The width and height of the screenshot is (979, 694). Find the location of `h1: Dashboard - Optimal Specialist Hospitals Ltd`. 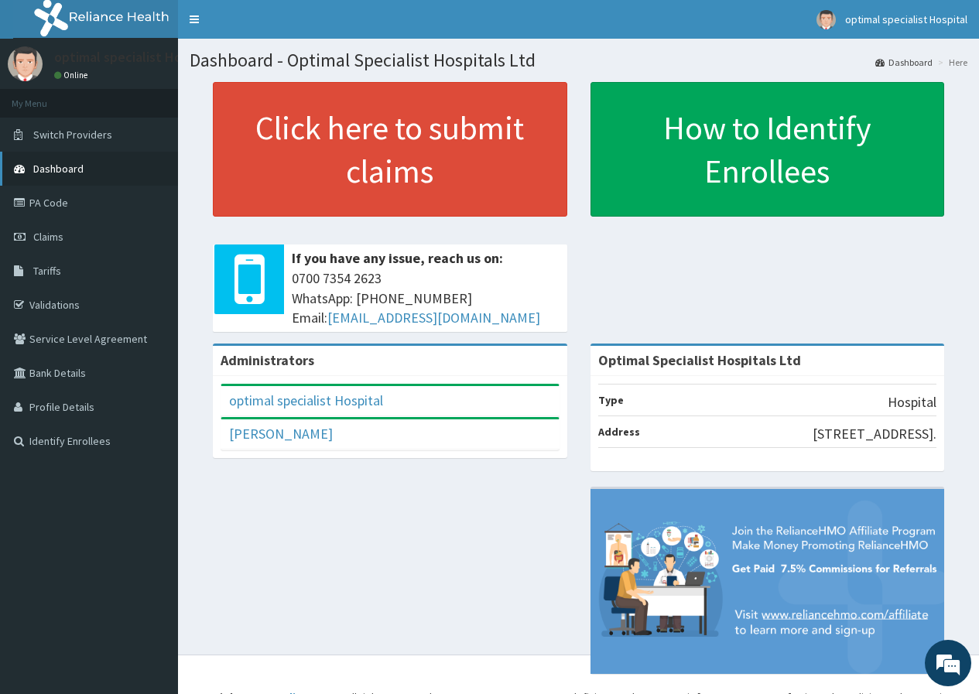

h1: Dashboard - Optimal Specialist Hospitals Ltd is located at coordinates (578, 60).